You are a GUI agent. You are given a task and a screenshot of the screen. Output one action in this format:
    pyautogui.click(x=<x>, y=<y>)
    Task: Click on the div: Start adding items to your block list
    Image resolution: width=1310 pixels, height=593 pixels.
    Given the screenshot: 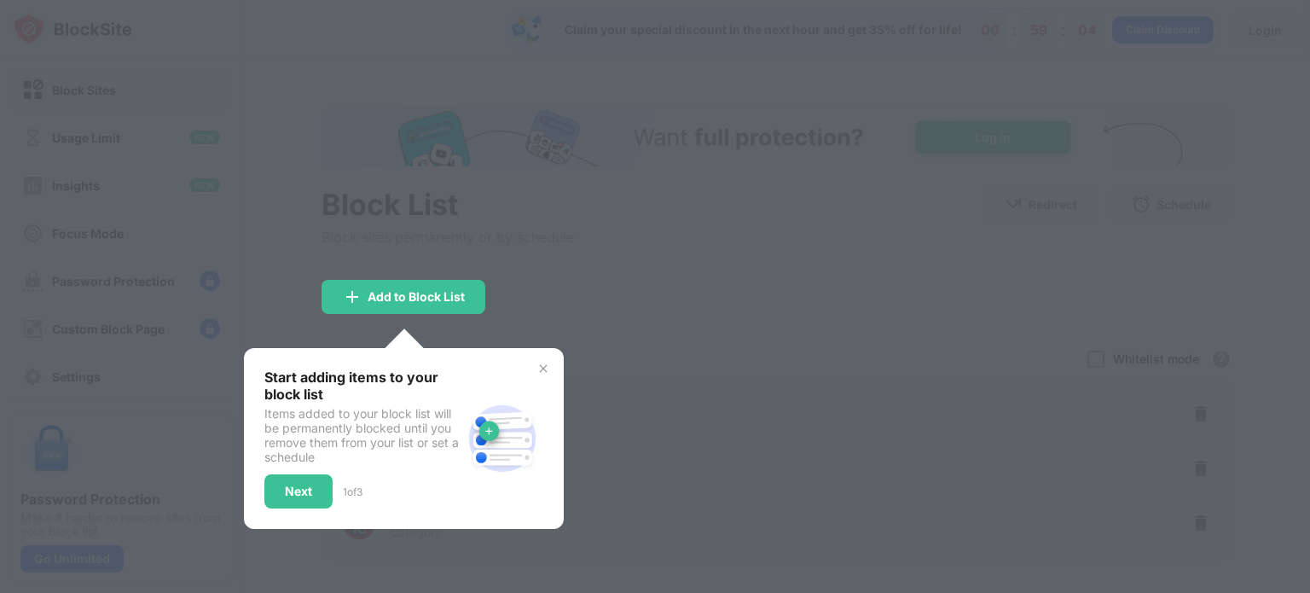 What is the action you would take?
    pyautogui.click(x=362, y=385)
    